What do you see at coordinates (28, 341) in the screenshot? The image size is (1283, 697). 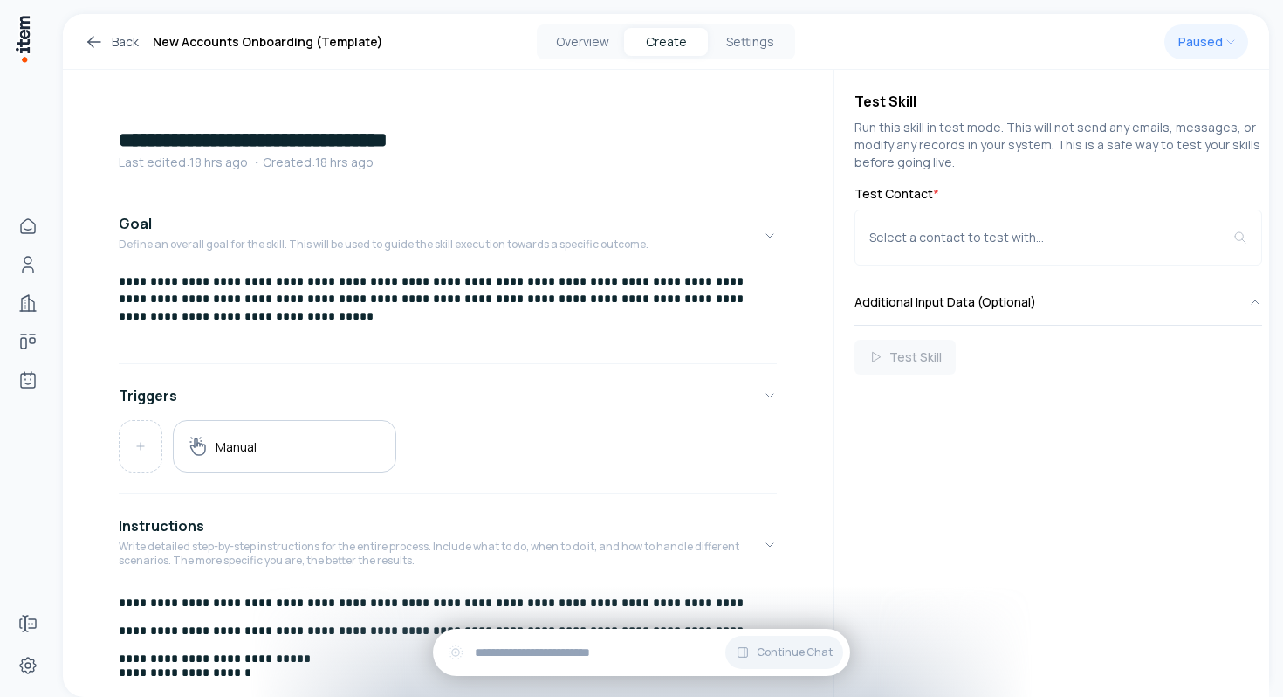 I see `a: deals` at bounding box center [28, 341].